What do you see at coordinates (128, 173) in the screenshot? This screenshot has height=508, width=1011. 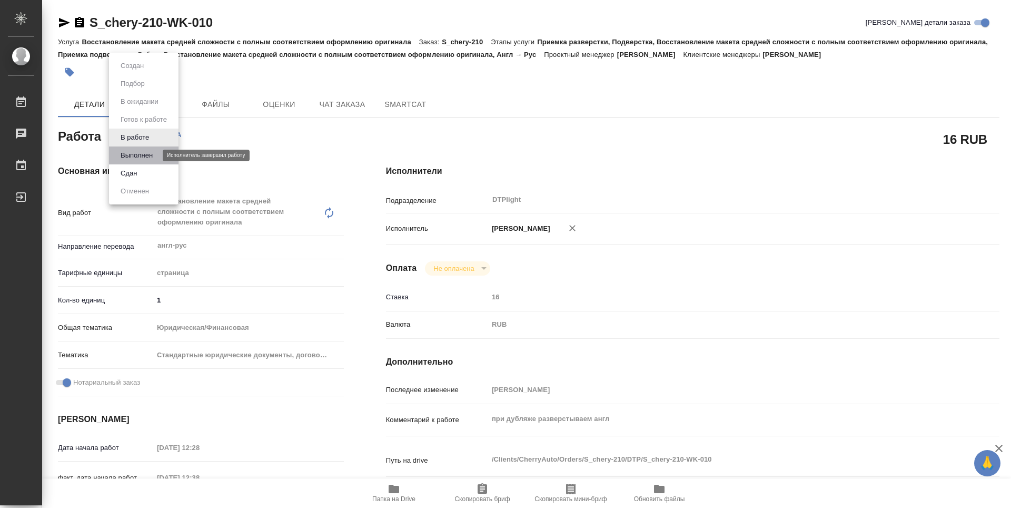 I see `button: Сдан` at bounding box center [128, 173].